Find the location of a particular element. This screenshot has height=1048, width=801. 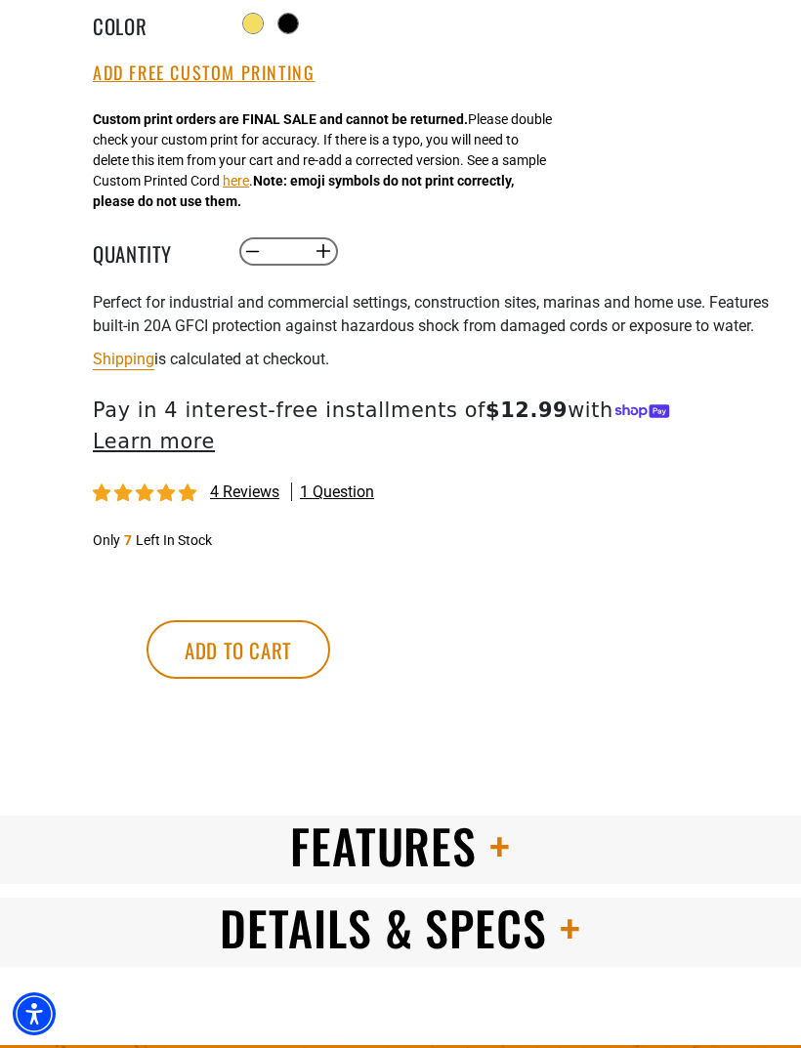

span: Perfect for industrial and commercial settings, construction sites, marinas and home use. Feature... is located at coordinates (431, 314).